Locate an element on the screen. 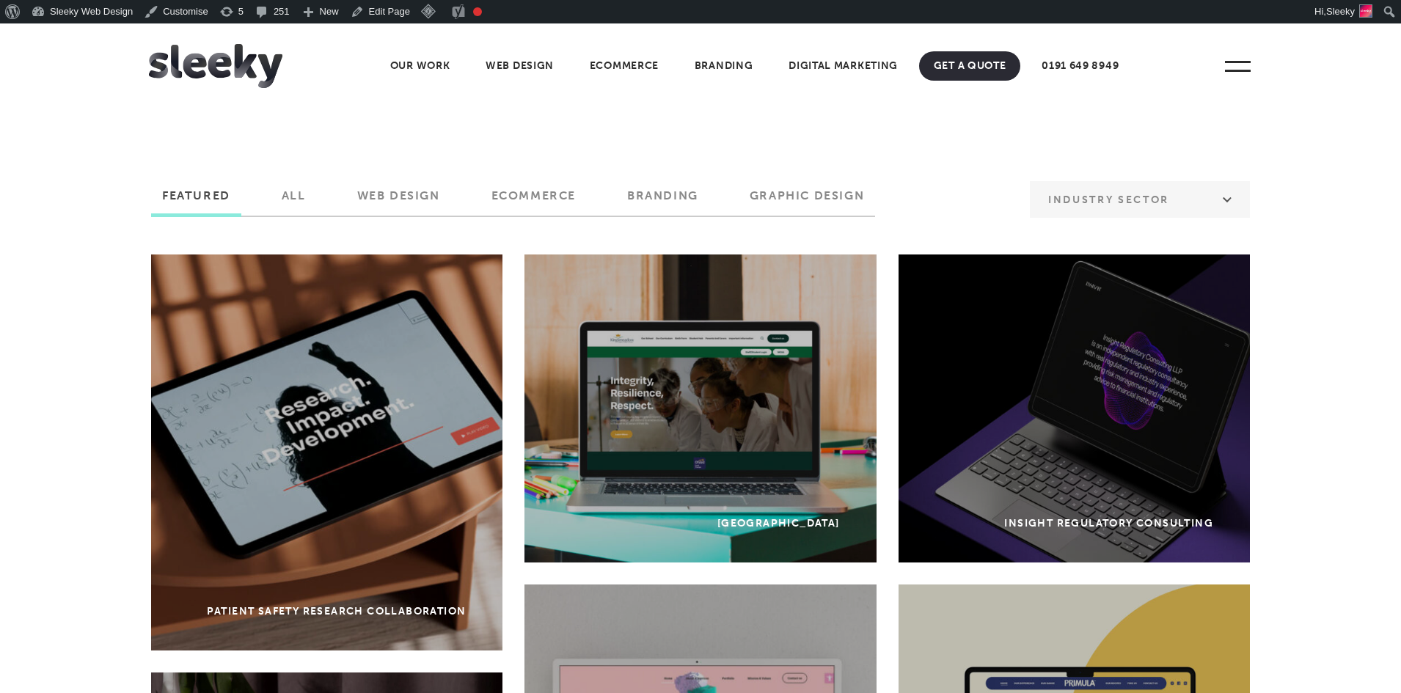 The image size is (1401, 693). a: Branding is located at coordinates (724, 66).